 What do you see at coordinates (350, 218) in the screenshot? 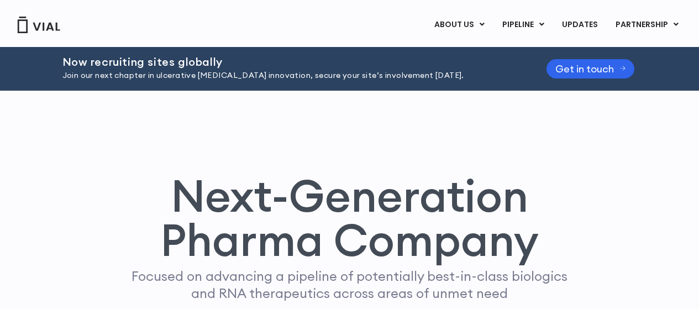
I see `h1: Next-Generation Pharma Company` at bounding box center [350, 218].